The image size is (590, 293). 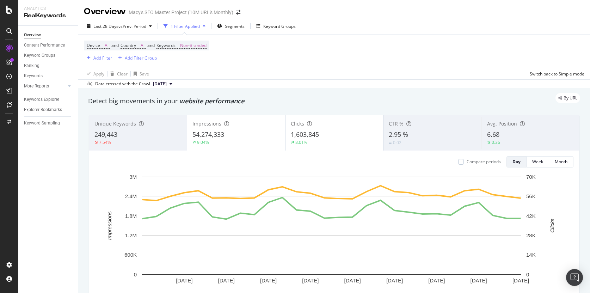 I want to click on div: Data crossed with the Crawl, so click(x=123, y=84).